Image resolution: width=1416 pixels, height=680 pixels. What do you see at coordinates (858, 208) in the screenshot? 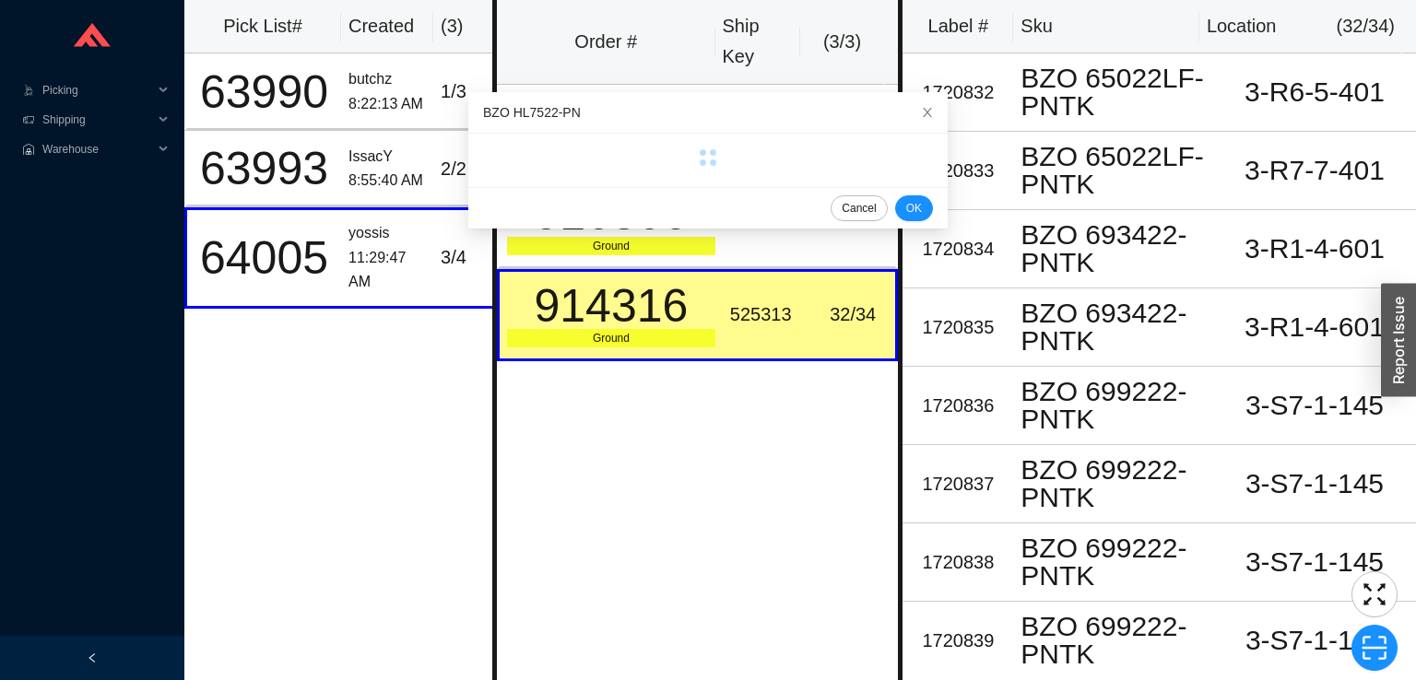
I see `span: Cancel` at bounding box center [858, 208].